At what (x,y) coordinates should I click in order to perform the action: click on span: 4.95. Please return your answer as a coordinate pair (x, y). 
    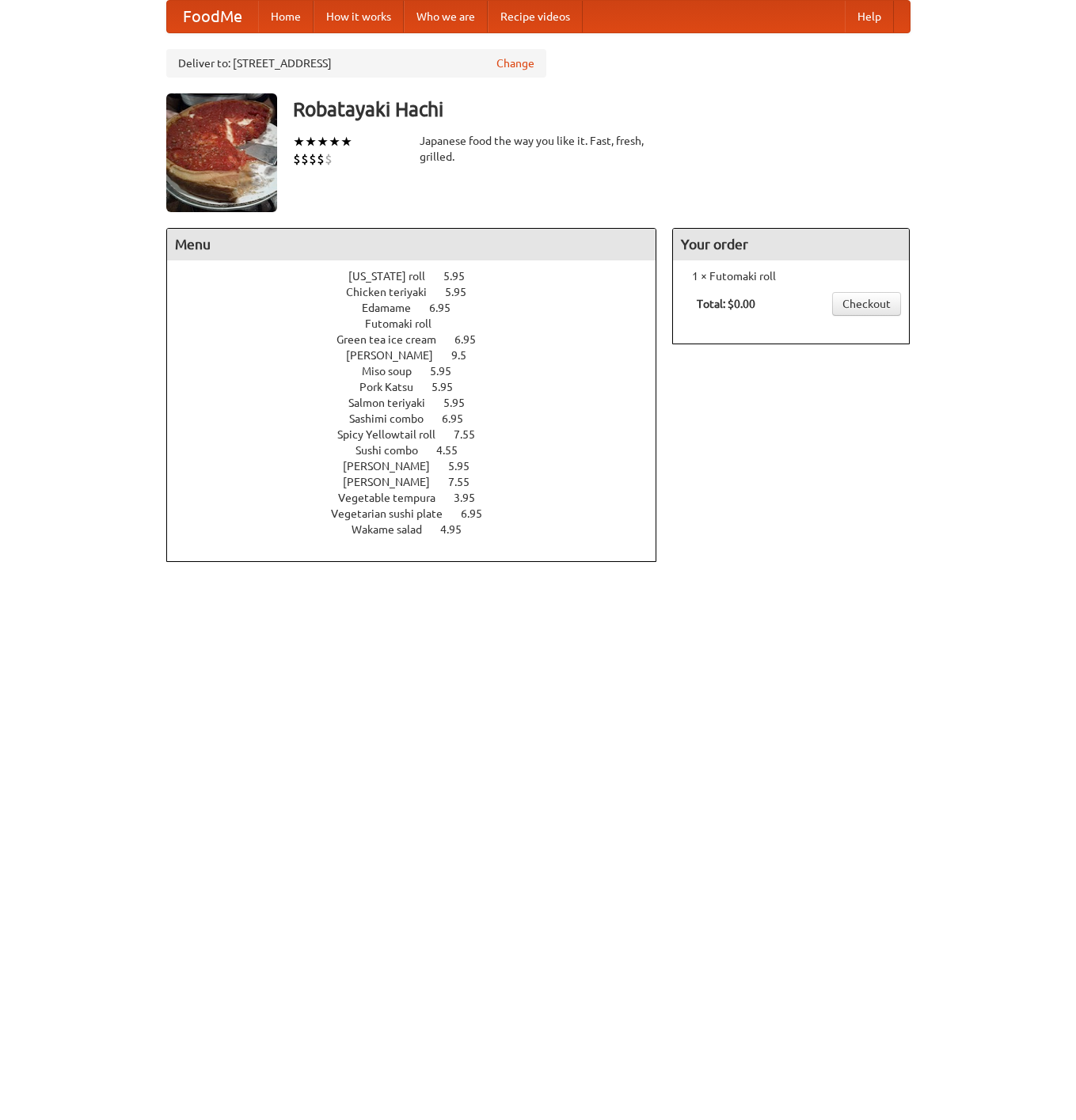
    Looking at the image, I should click on (459, 530).